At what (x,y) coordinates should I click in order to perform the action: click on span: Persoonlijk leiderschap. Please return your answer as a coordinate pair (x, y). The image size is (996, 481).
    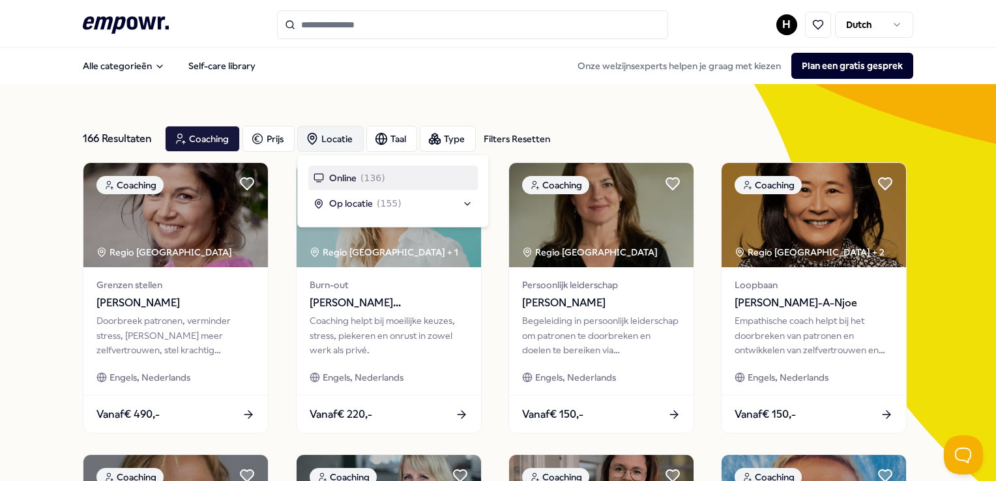
    Looking at the image, I should click on (601, 285).